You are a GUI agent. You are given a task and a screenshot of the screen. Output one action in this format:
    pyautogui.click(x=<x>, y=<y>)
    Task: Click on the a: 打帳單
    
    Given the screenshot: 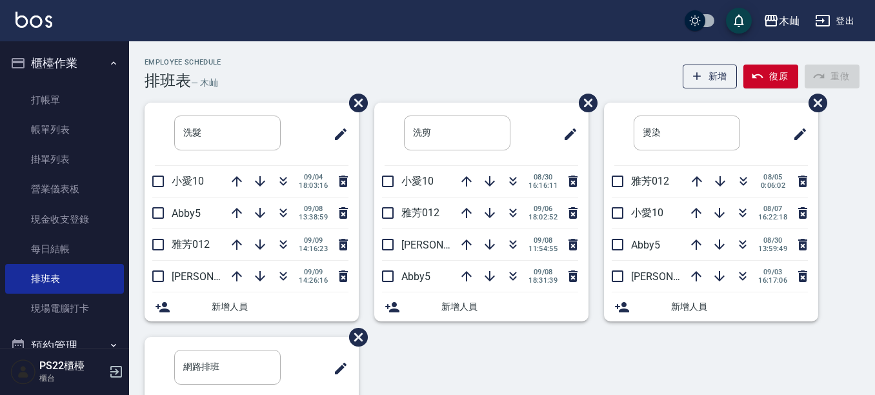 What is the action you would take?
    pyautogui.click(x=65, y=100)
    